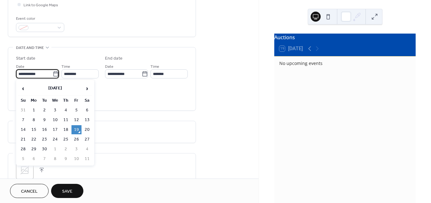 This screenshot has height=203, width=431. What do you see at coordinates (29, 191) in the screenshot?
I see `span: Cancel` at bounding box center [29, 191].